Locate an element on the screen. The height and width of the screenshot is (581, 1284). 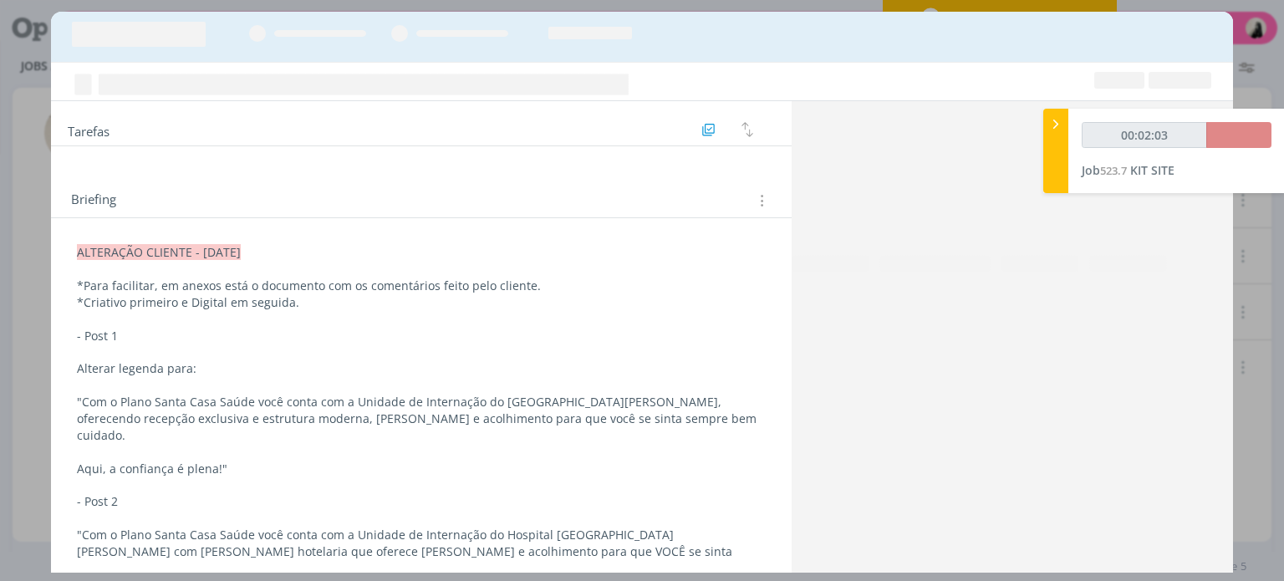
img: arrow-down-up.svg is located at coordinates (747, 130).